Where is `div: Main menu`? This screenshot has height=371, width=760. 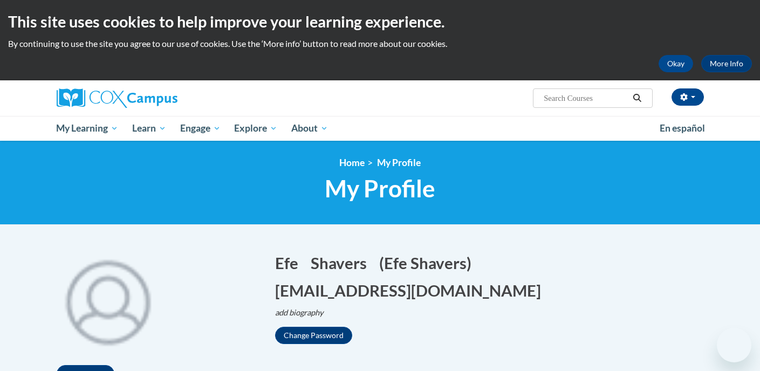 div: Main menu is located at coordinates (380, 128).